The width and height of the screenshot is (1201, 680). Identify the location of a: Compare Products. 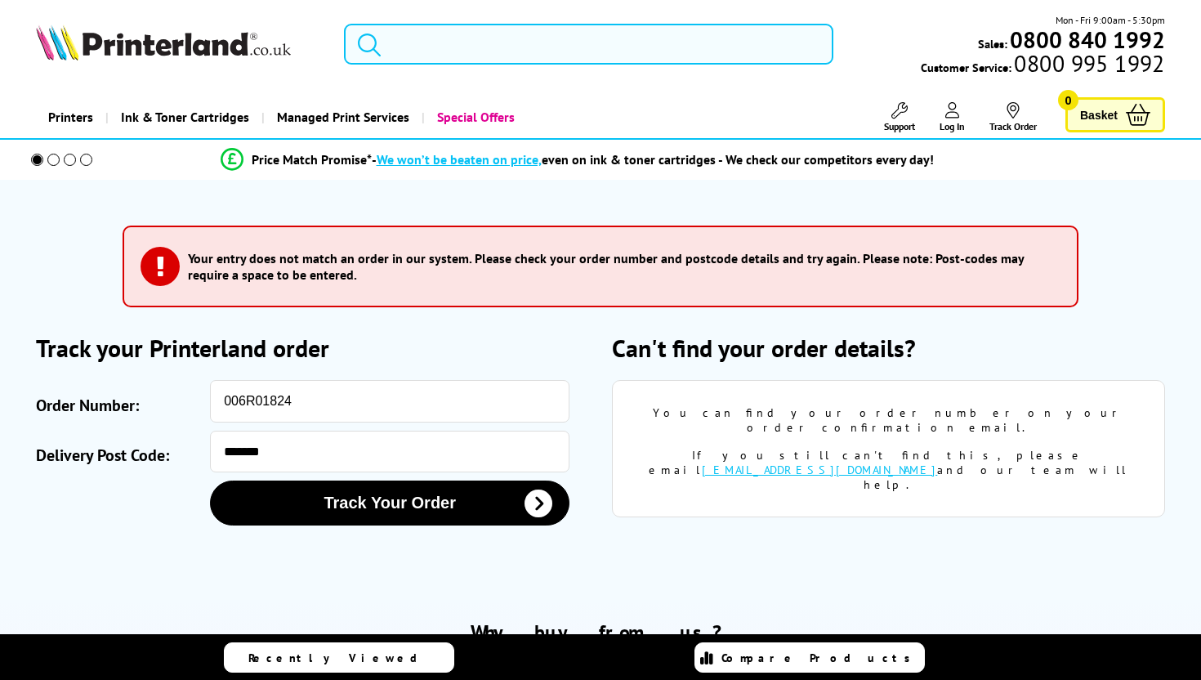
(809, 657).